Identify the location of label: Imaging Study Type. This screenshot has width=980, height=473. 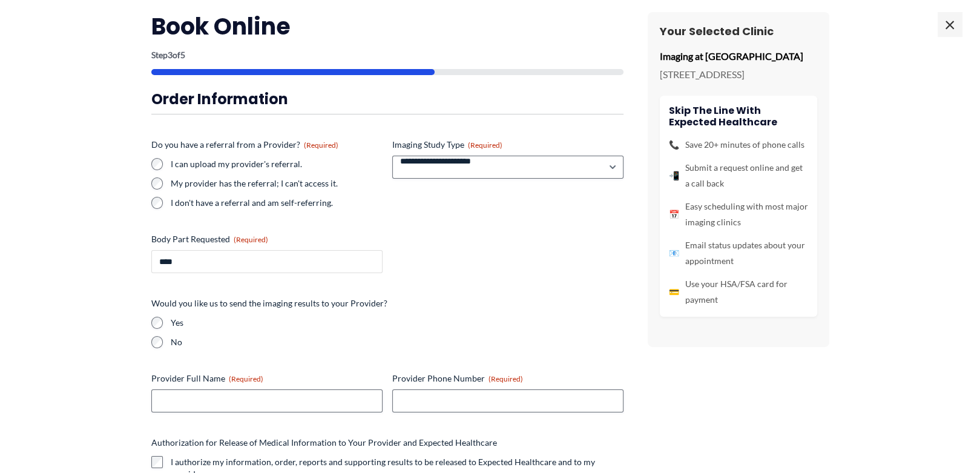
(508, 145).